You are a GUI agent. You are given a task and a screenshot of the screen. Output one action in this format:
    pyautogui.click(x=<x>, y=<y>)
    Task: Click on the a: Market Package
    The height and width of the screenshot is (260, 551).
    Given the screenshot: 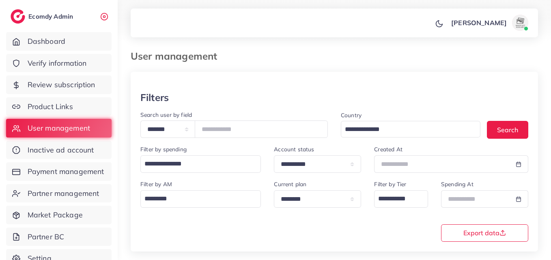 What is the action you would take?
    pyautogui.click(x=59, y=215)
    